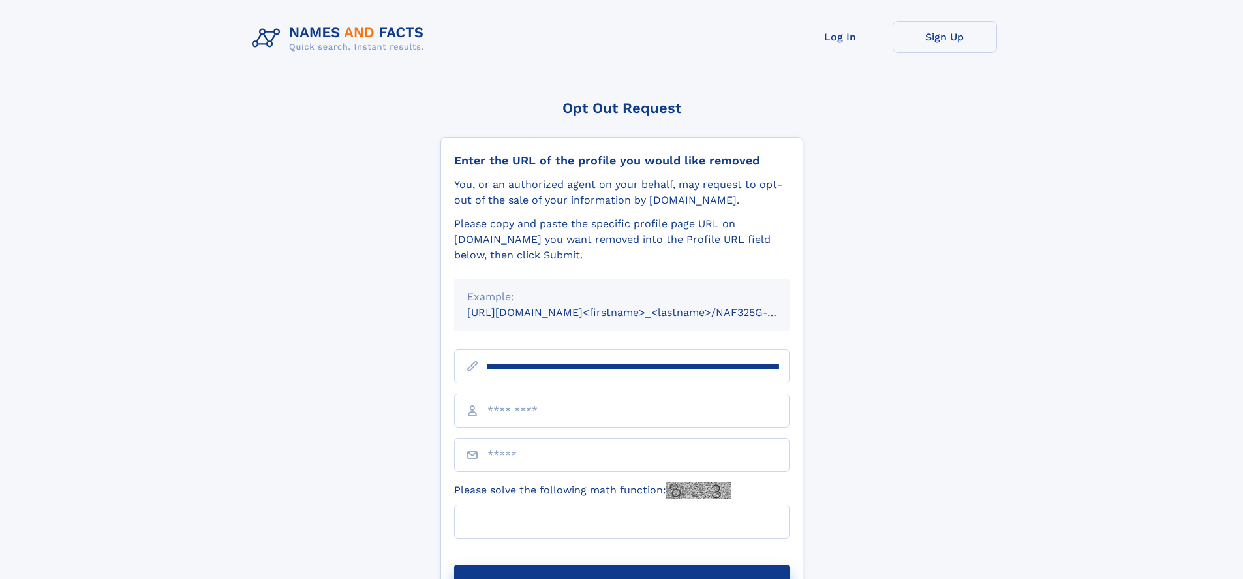 This screenshot has width=1243, height=579. Describe the element at coordinates (622, 108) in the screenshot. I see `div: Opt Out Request` at that location.